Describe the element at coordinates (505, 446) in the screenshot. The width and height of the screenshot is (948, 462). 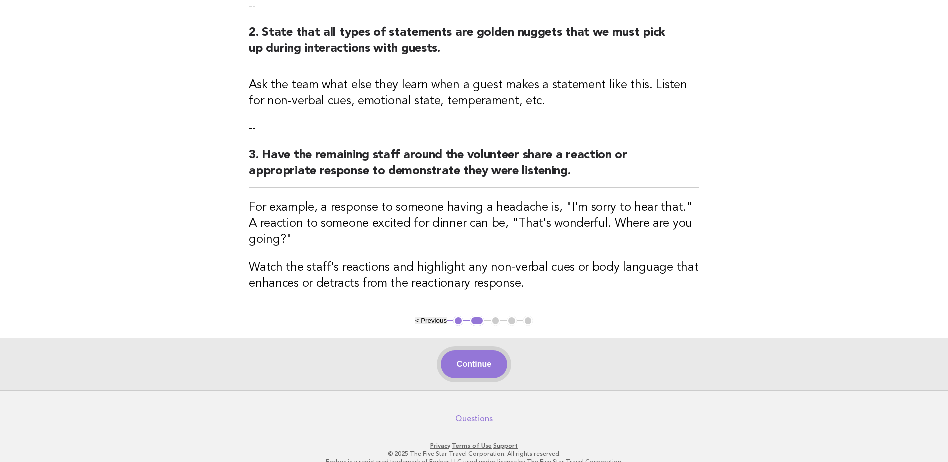
I see `a: Support` at that location.